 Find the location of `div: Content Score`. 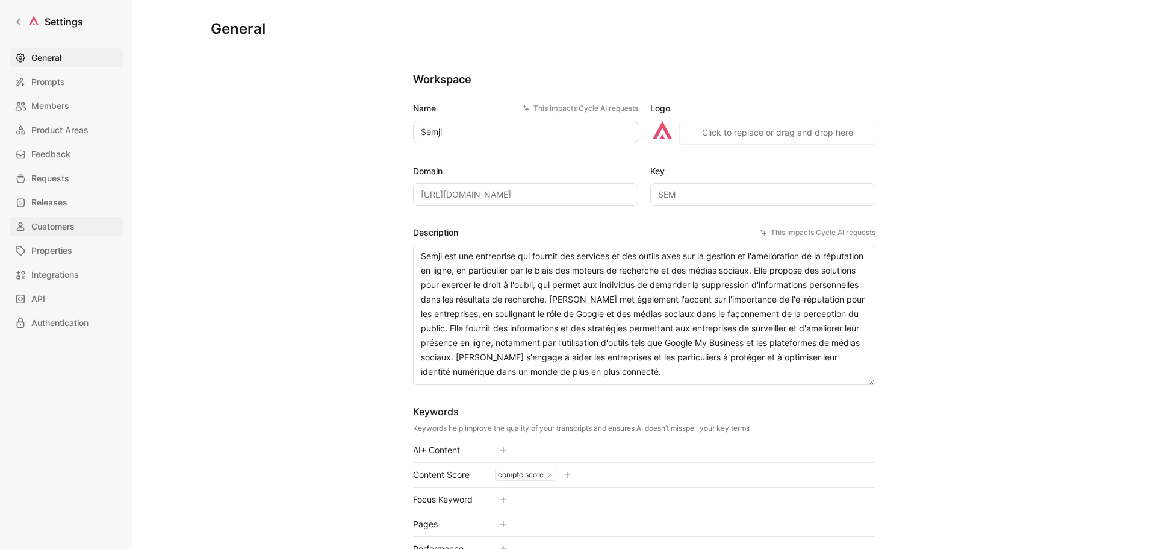

div: Content Score is located at coordinates (447, 475).